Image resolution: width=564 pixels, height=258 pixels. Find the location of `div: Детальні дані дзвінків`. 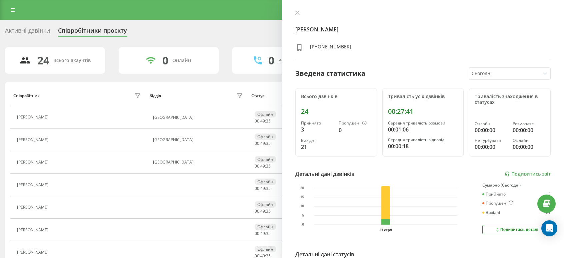

div: Детальні дані дзвінків is located at coordinates (325, 174).